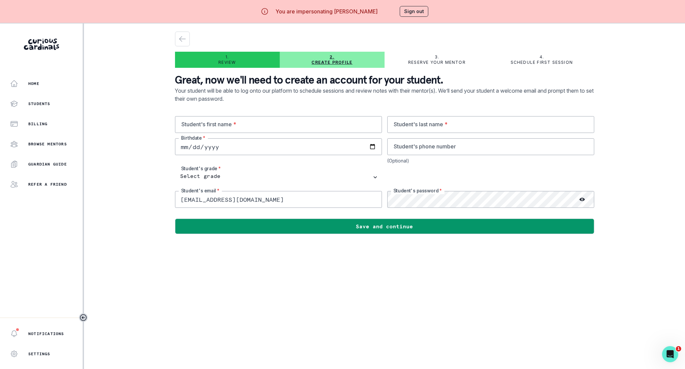 The image size is (685, 369). Describe the element at coordinates (39, 104) in the screenshot. I see `p: Students` at that location.